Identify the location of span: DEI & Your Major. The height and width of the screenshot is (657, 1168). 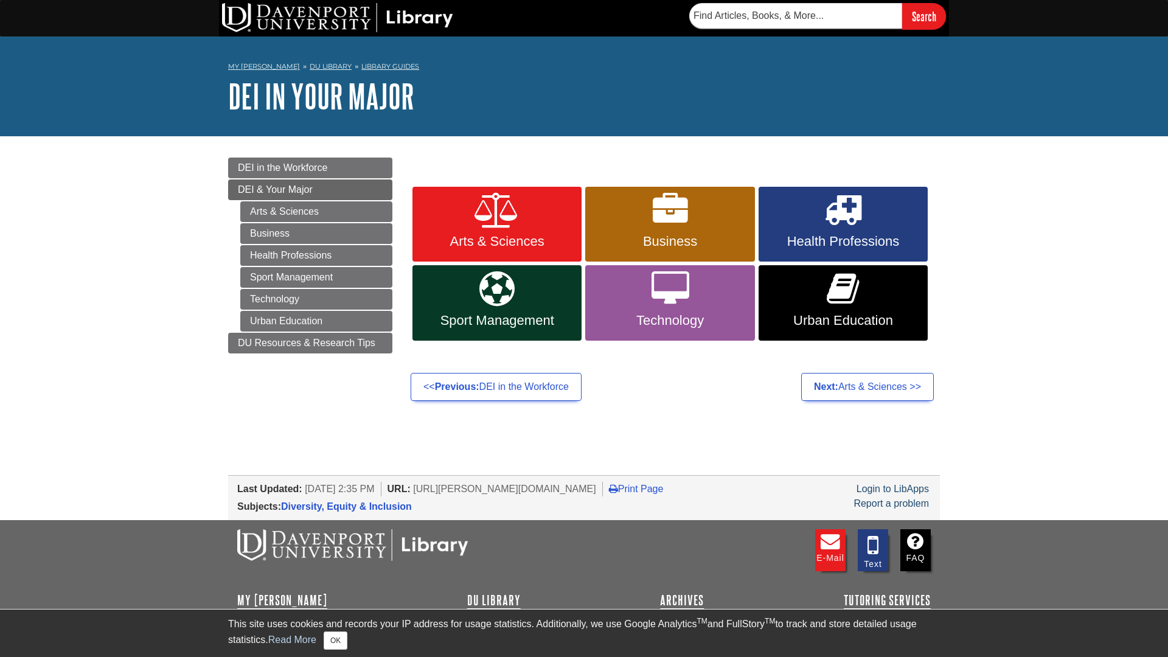
(275, 189).